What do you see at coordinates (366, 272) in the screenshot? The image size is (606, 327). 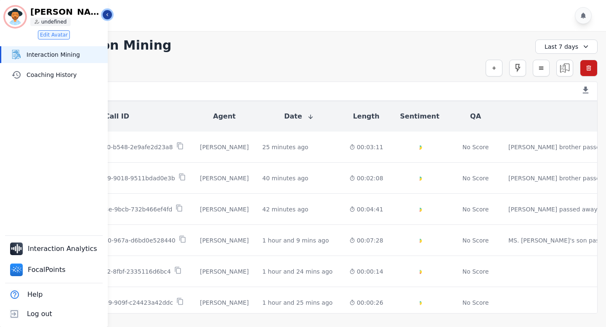 I see `div: 00:00:14` at bounding box center [366, 272].